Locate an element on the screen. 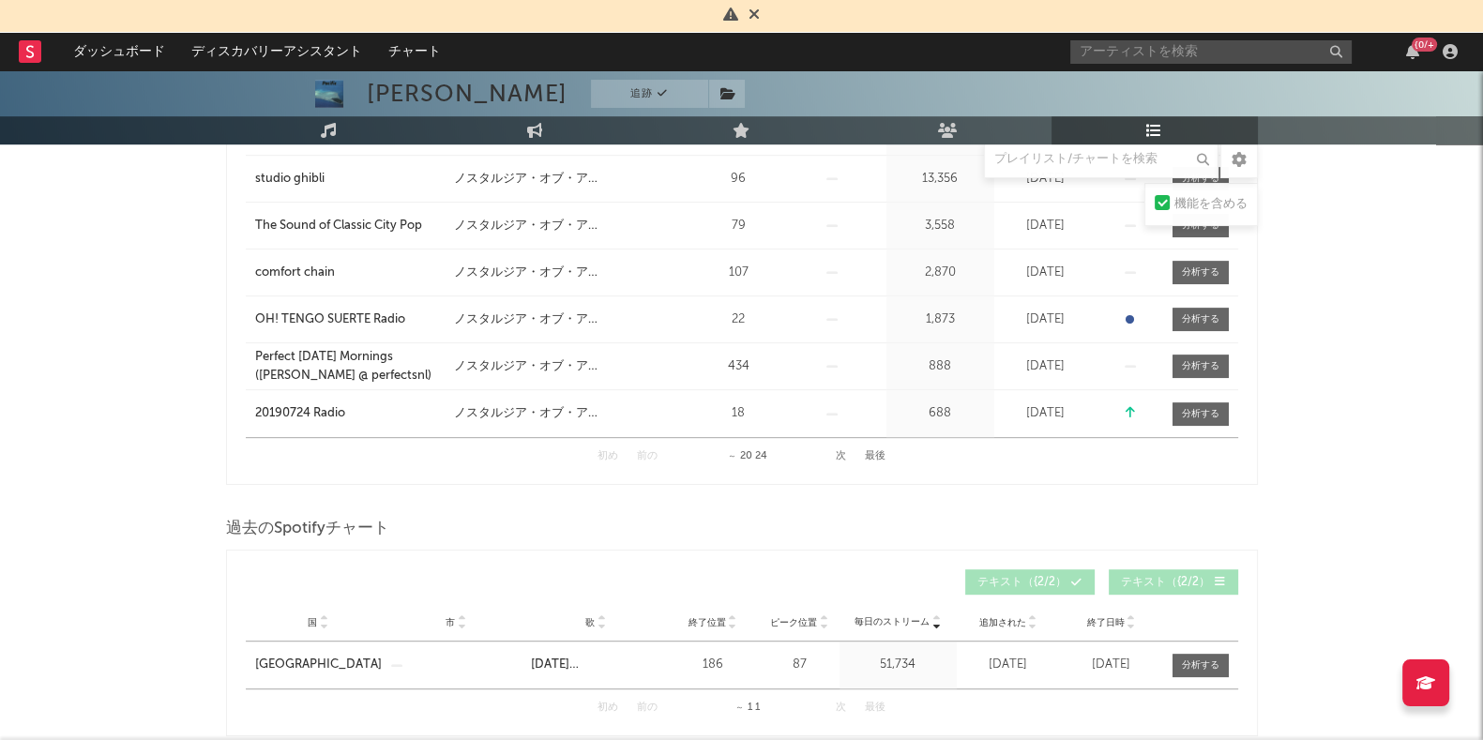 The image size is (1483, 740). span: 歌 is located at coordinates (590, 623).